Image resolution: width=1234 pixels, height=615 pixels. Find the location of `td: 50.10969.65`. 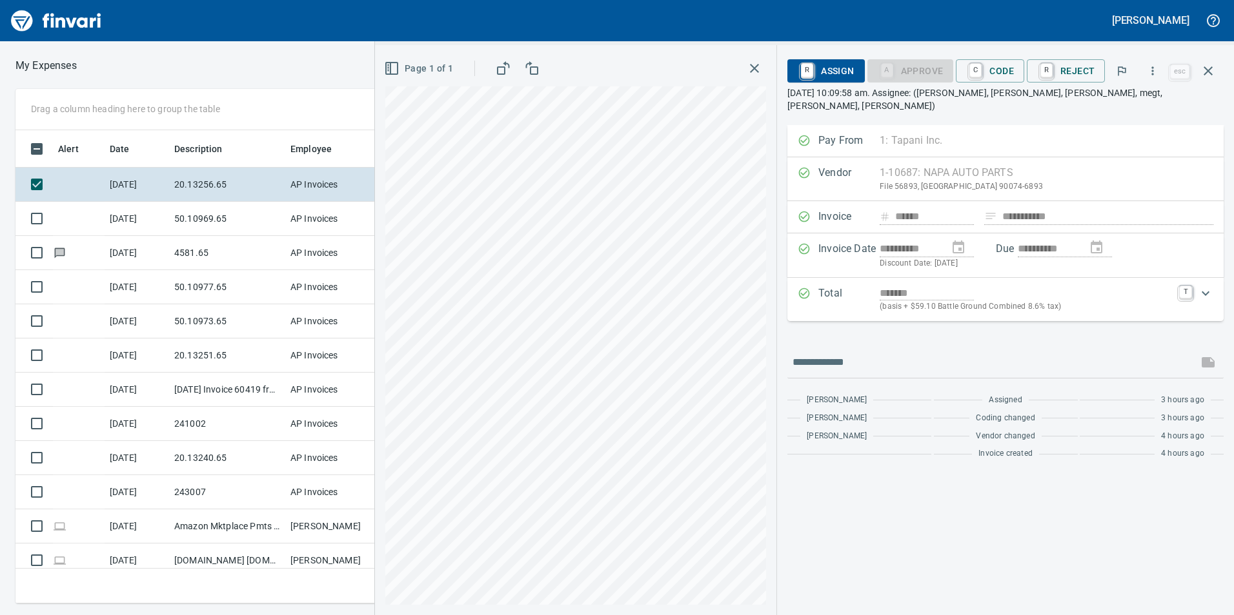

td: 50.10969.65 is located at coordinates (227, 219).